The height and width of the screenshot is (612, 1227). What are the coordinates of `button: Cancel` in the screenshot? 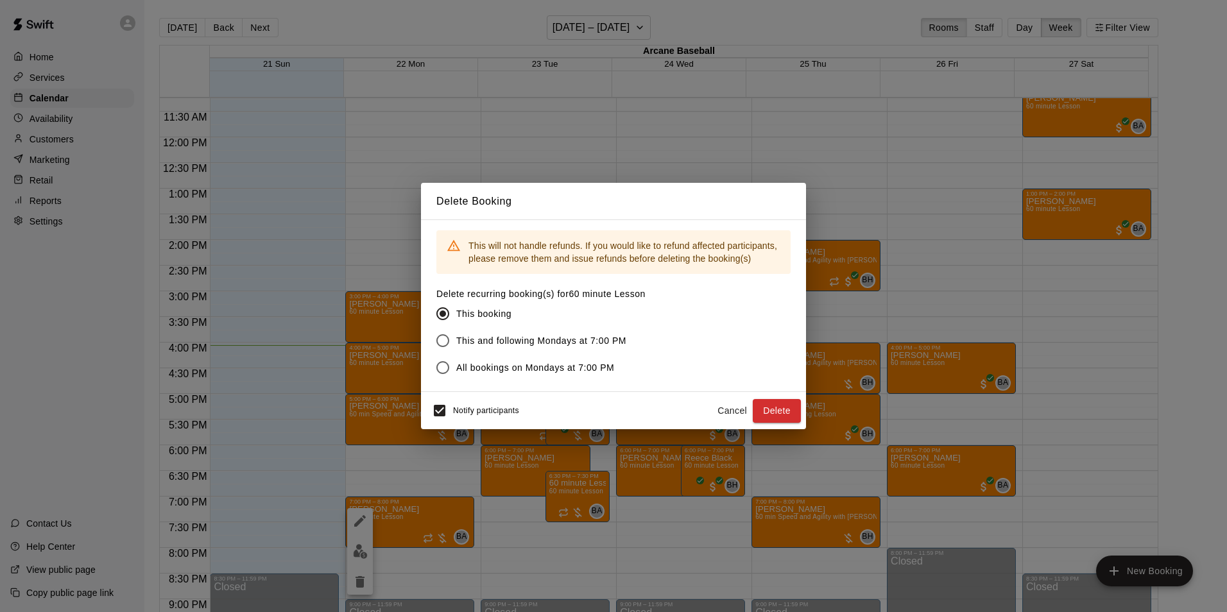 It's located at (732, 411).